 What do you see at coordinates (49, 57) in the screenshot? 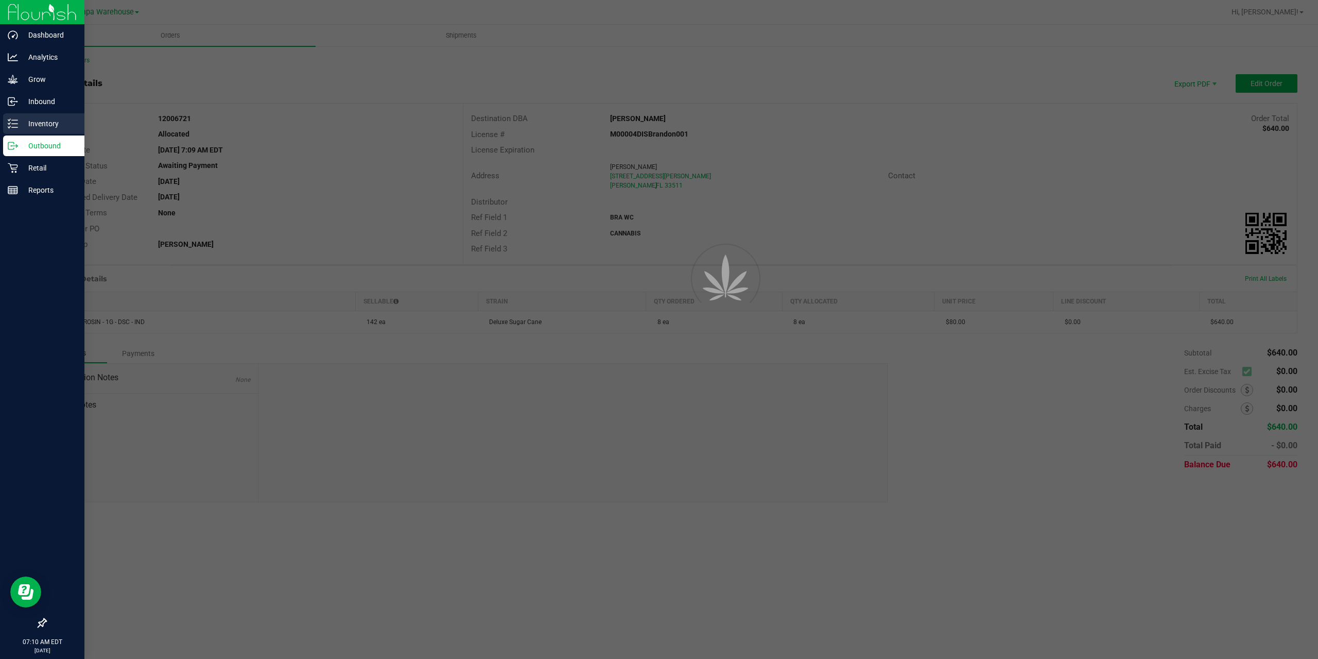
I see `p: Analytics` at bounding box center [49, 57].